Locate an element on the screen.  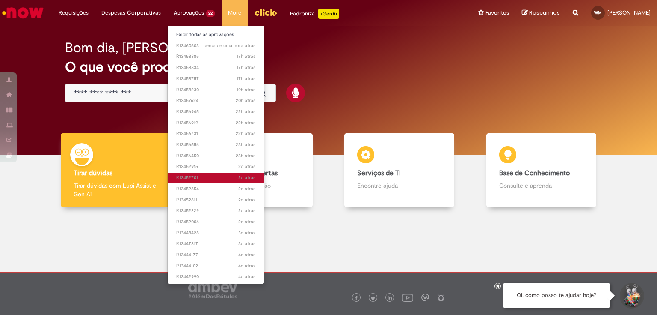
img: click_logo_yellow_360x200.png is located at coordinates (266, 12).